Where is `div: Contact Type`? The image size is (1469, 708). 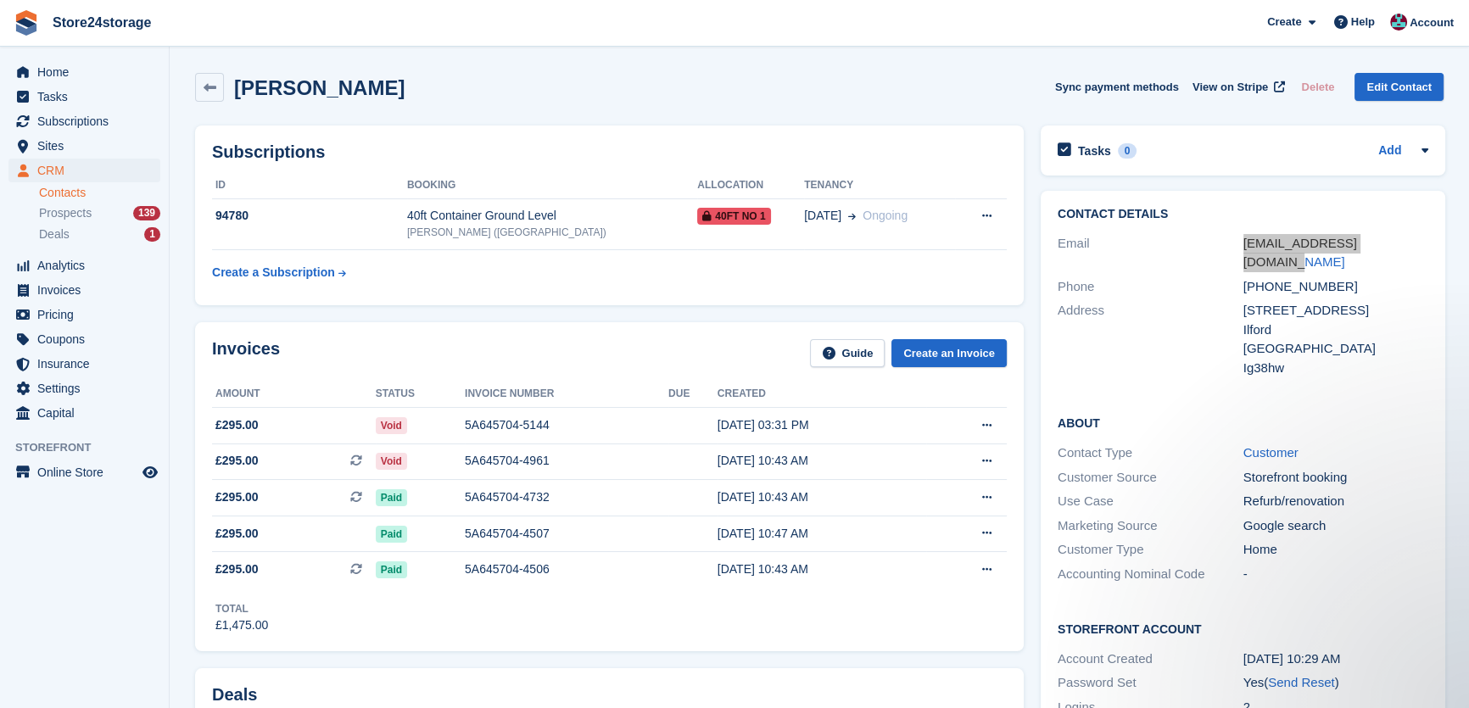
div: Contact Type is located at coordinates (1150, 453).